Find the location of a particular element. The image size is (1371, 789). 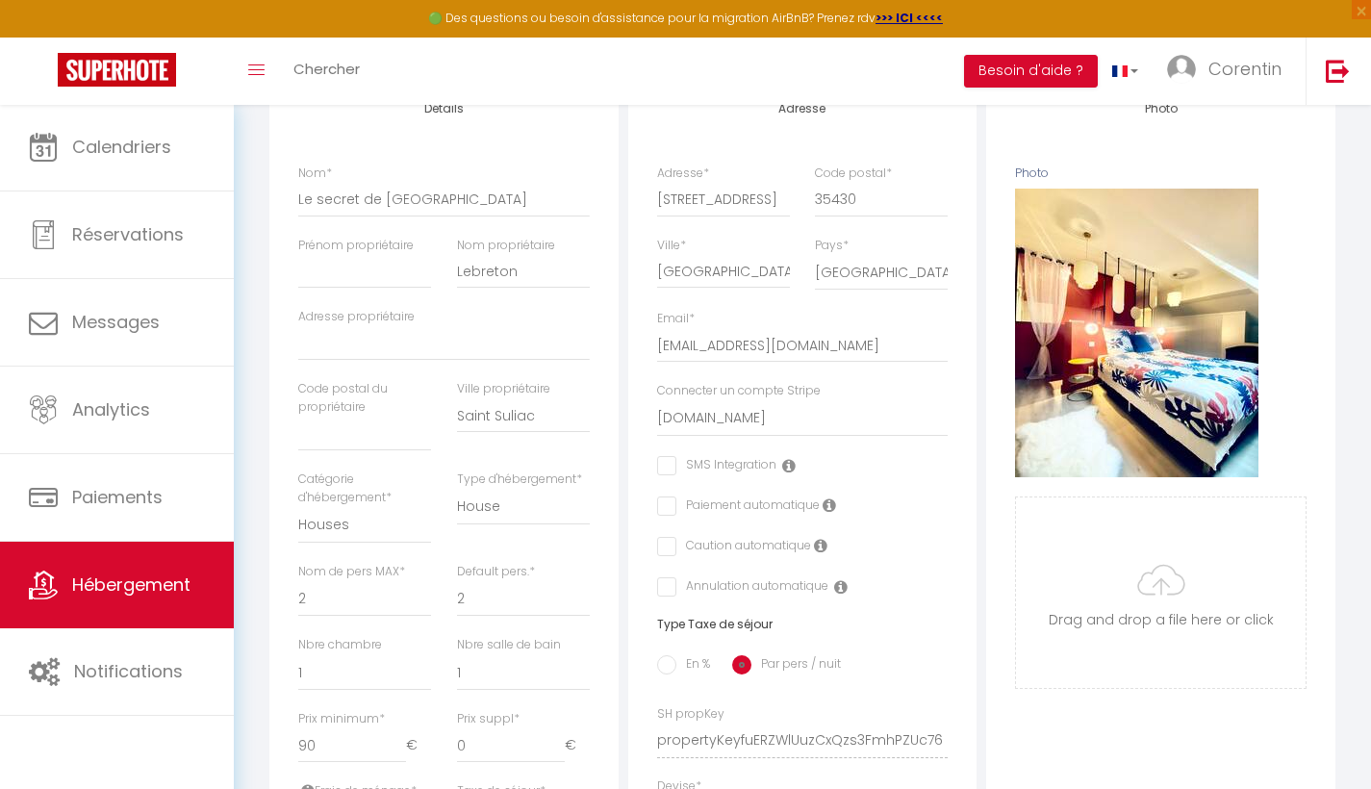

h4: Photo is located at coordinates (1160, 109).